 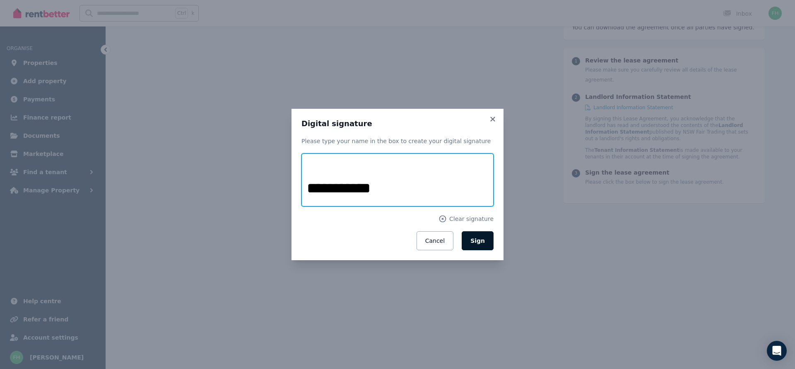 I want to click on span: Sign, so click(x=477, y=241).